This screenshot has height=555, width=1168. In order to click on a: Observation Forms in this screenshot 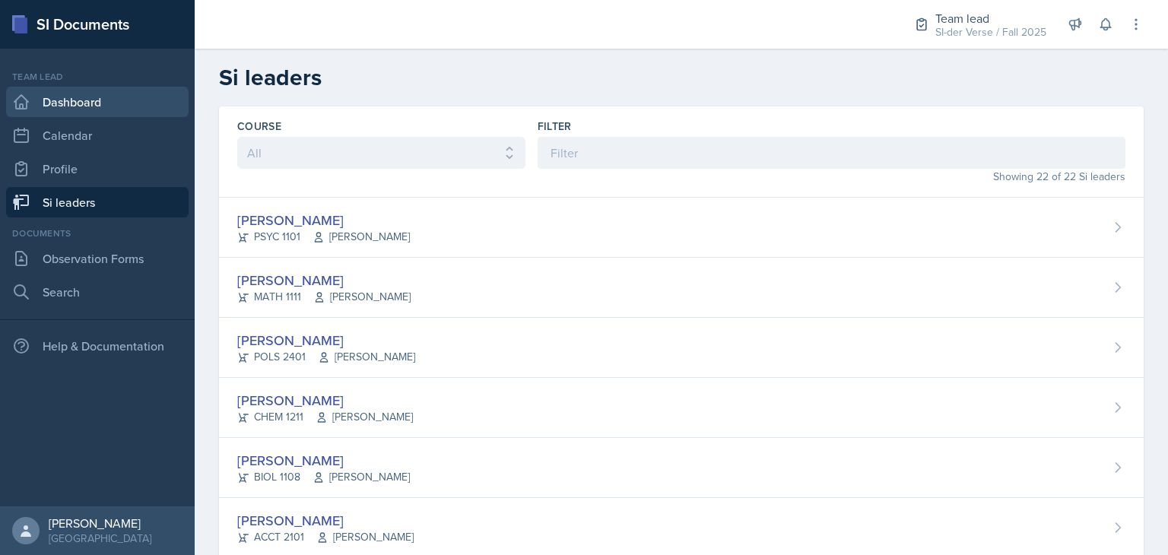, I will do `click(97, 258)`.